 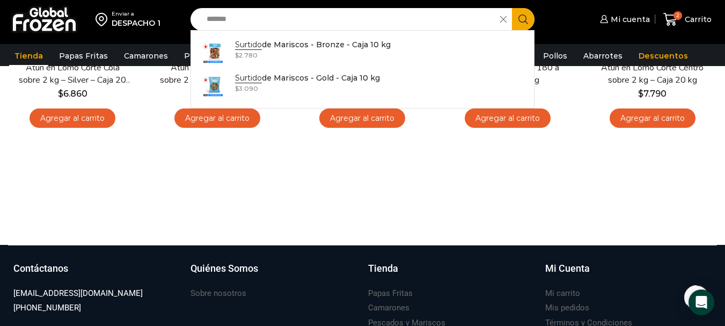 I want to click on bdi: 3.090, so click(x=246, y=88).